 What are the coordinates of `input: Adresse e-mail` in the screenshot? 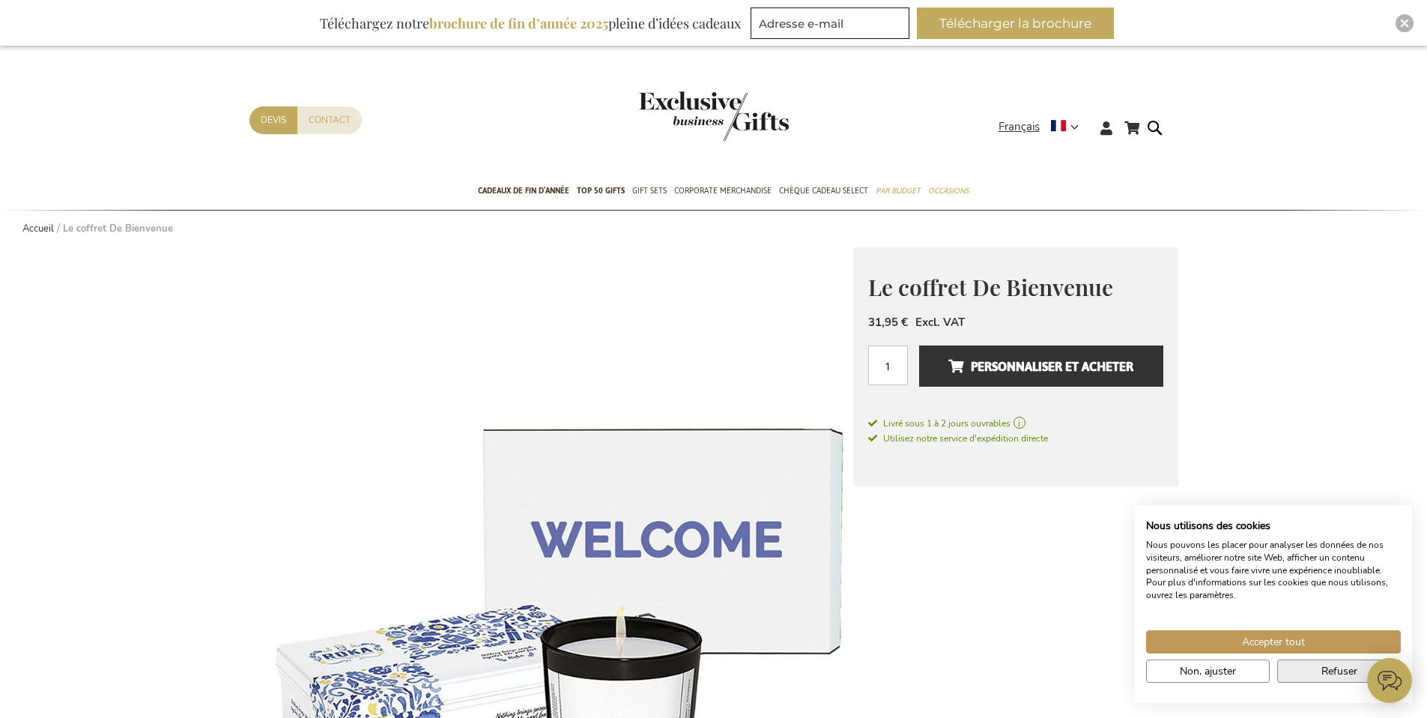 It's located at (830, 23).